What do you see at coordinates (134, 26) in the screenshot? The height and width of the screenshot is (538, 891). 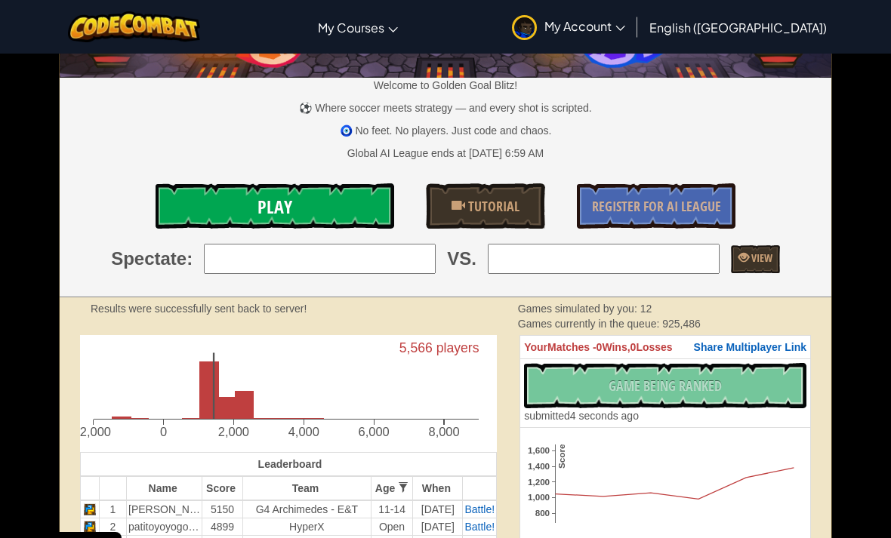 I see `a: CodeCombat logo` at bounding box center [134, 26].